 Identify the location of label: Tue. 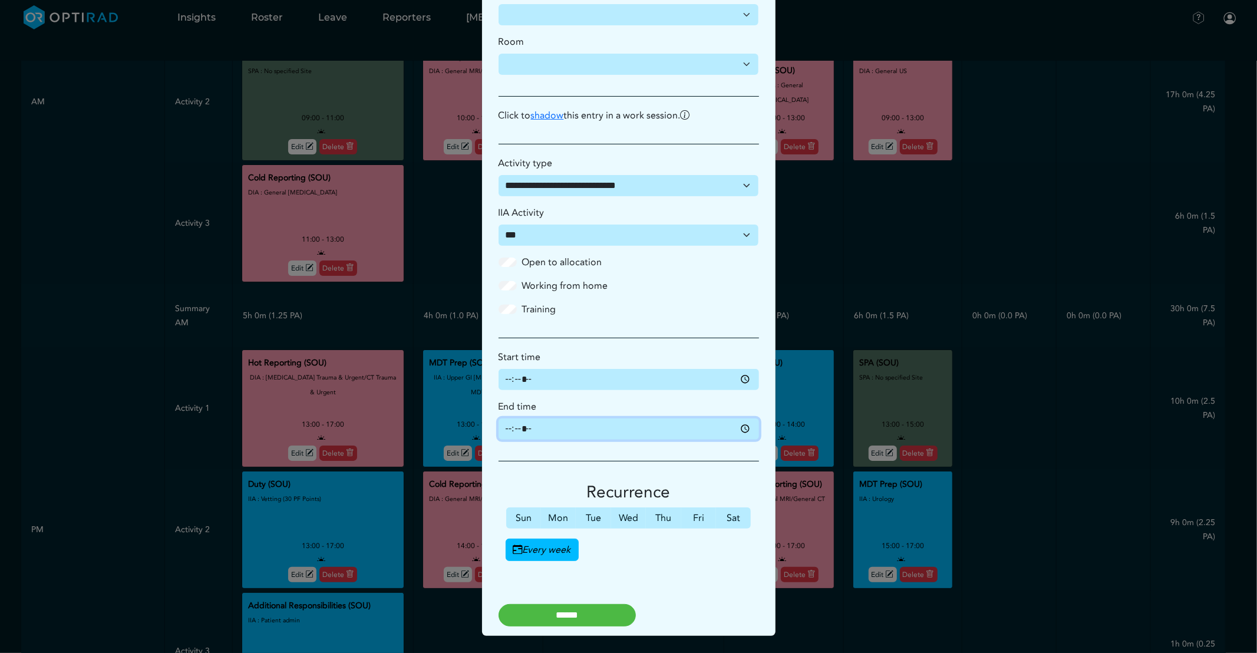
(593, 518).